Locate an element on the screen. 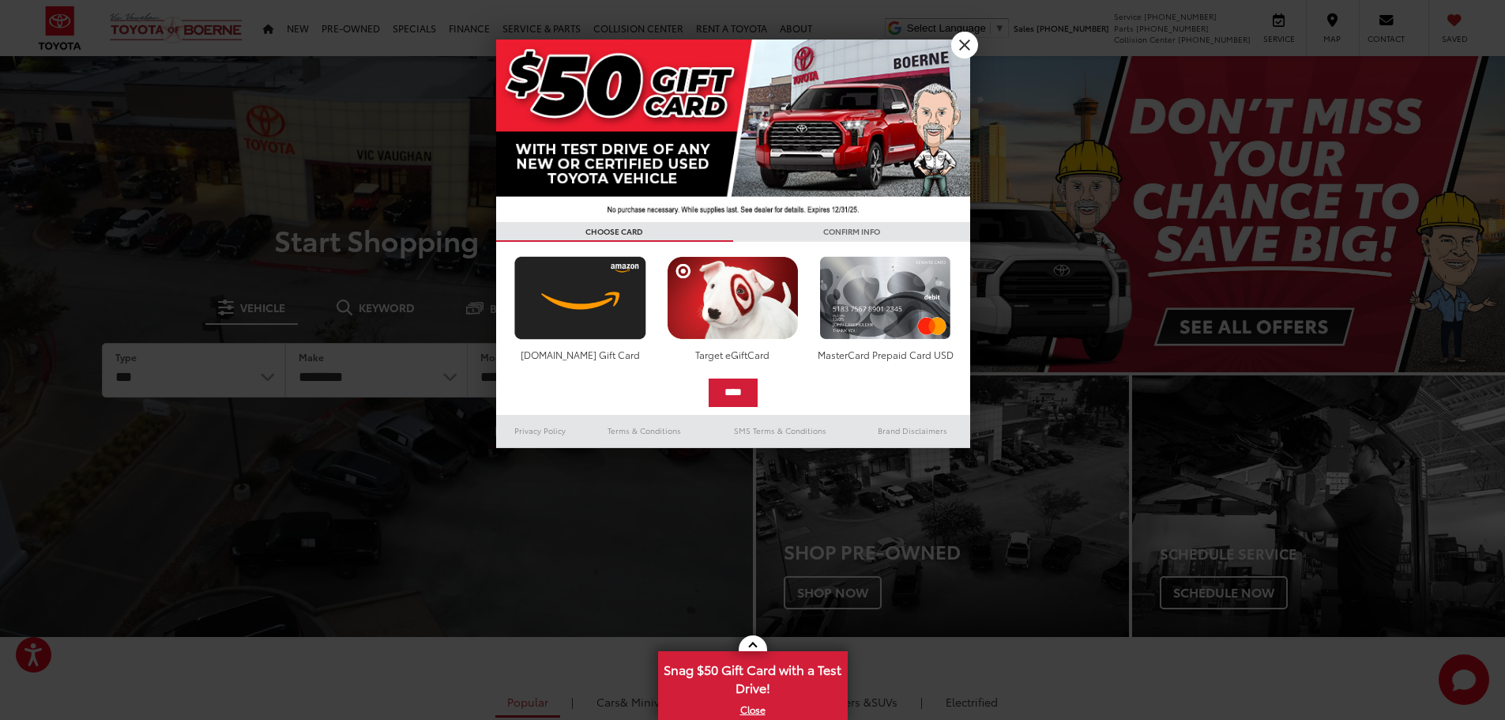  div: Target eGiftCard is located at coordinates (732, 354).